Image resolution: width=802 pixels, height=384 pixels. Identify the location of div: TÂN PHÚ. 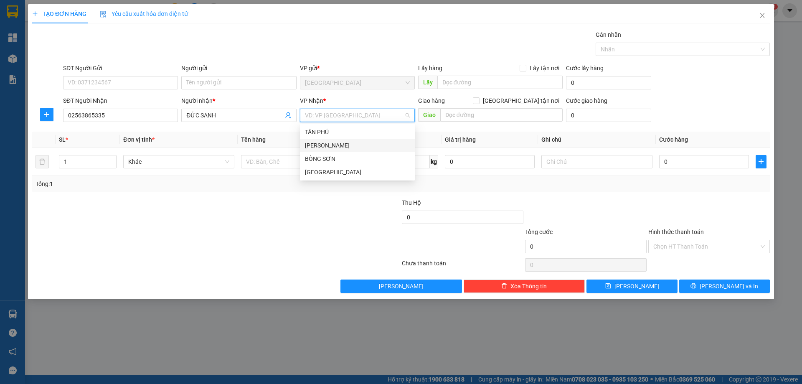
(357, 132).